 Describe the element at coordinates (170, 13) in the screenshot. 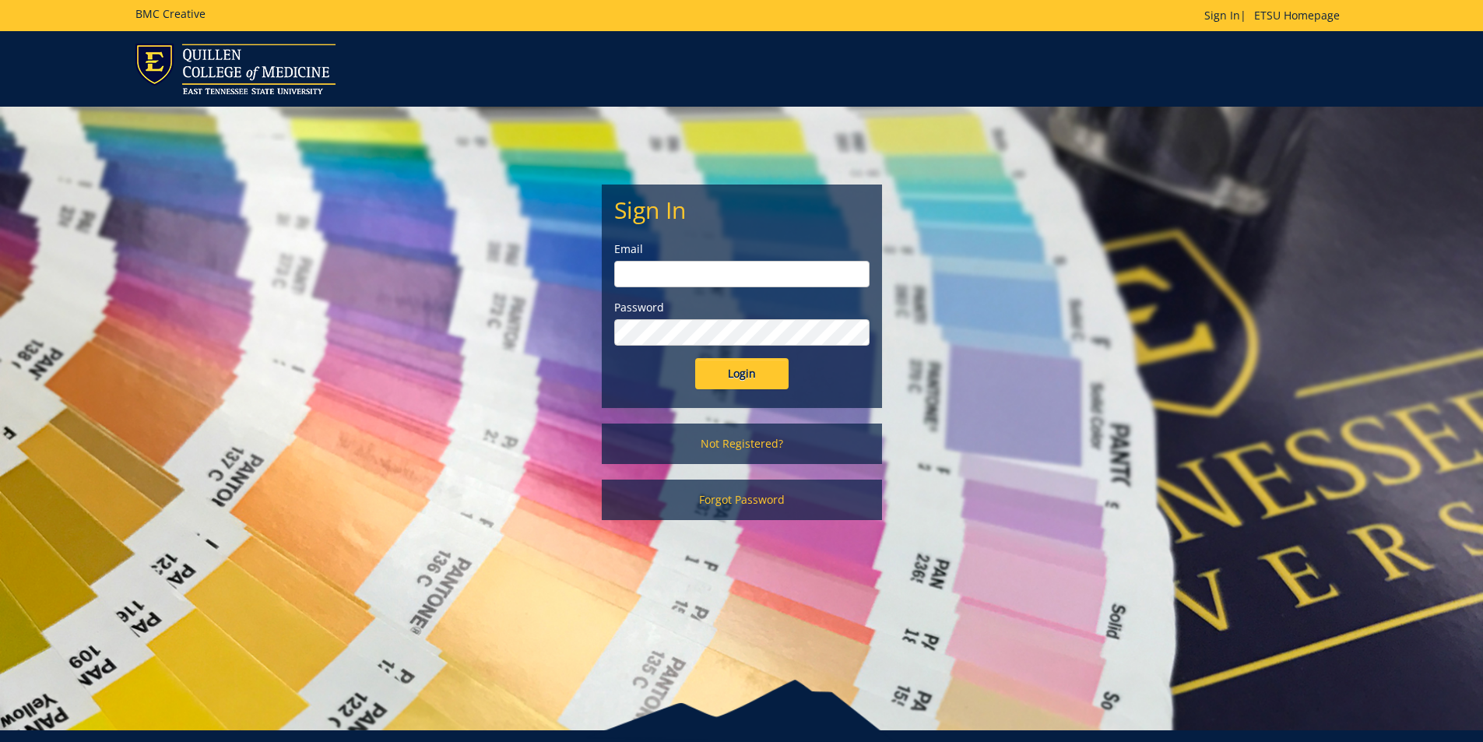

I see `h5: BMC Creative` at that location.